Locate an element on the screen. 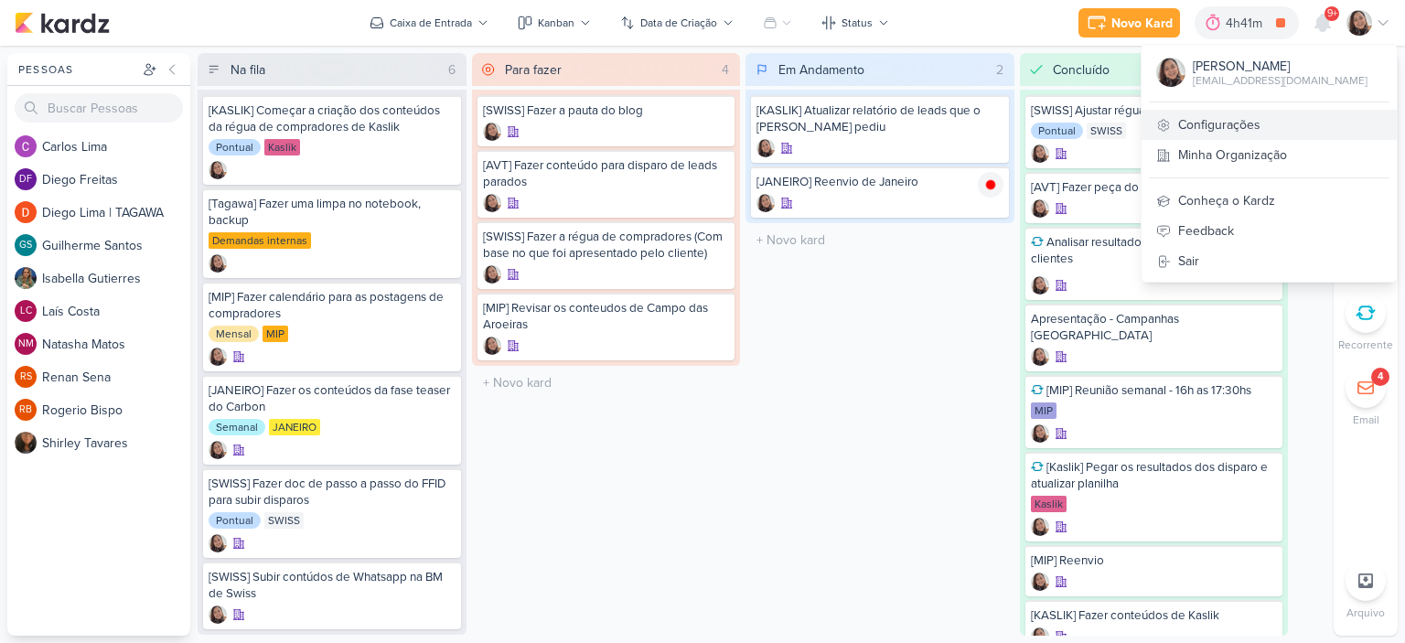 The image size is (1405, 643). img: Diego Lima | TAGAWA is located at coordinates (26, 212).